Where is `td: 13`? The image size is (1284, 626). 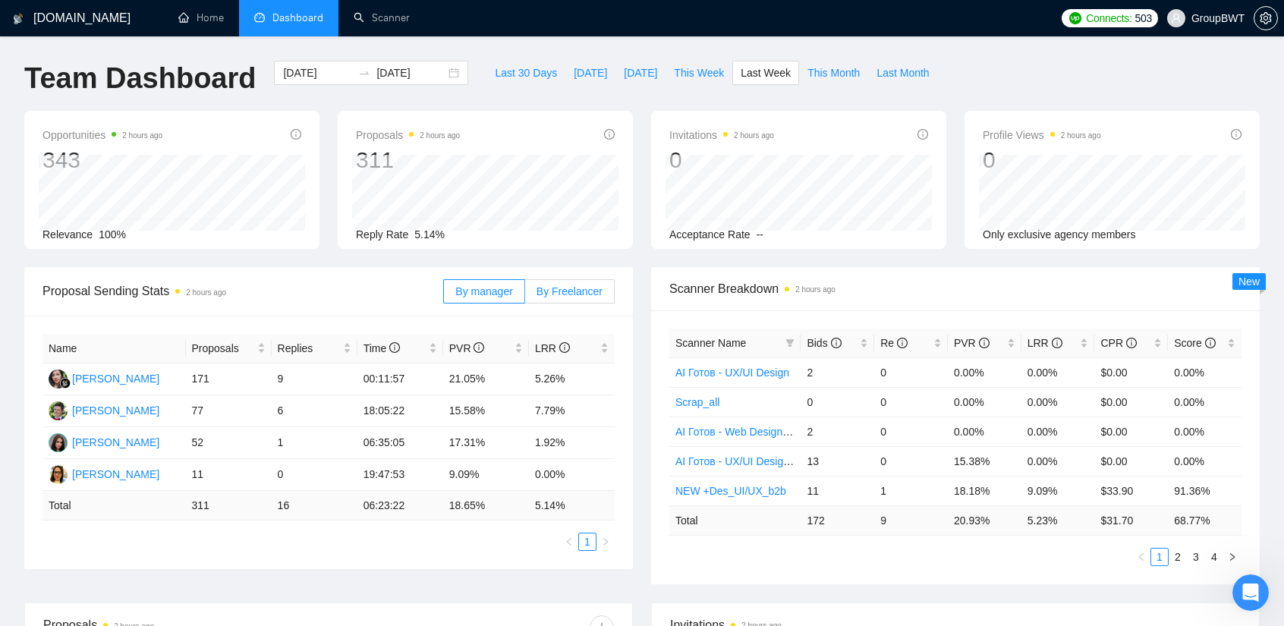 td: 13 is located at coordinates (837, 461).